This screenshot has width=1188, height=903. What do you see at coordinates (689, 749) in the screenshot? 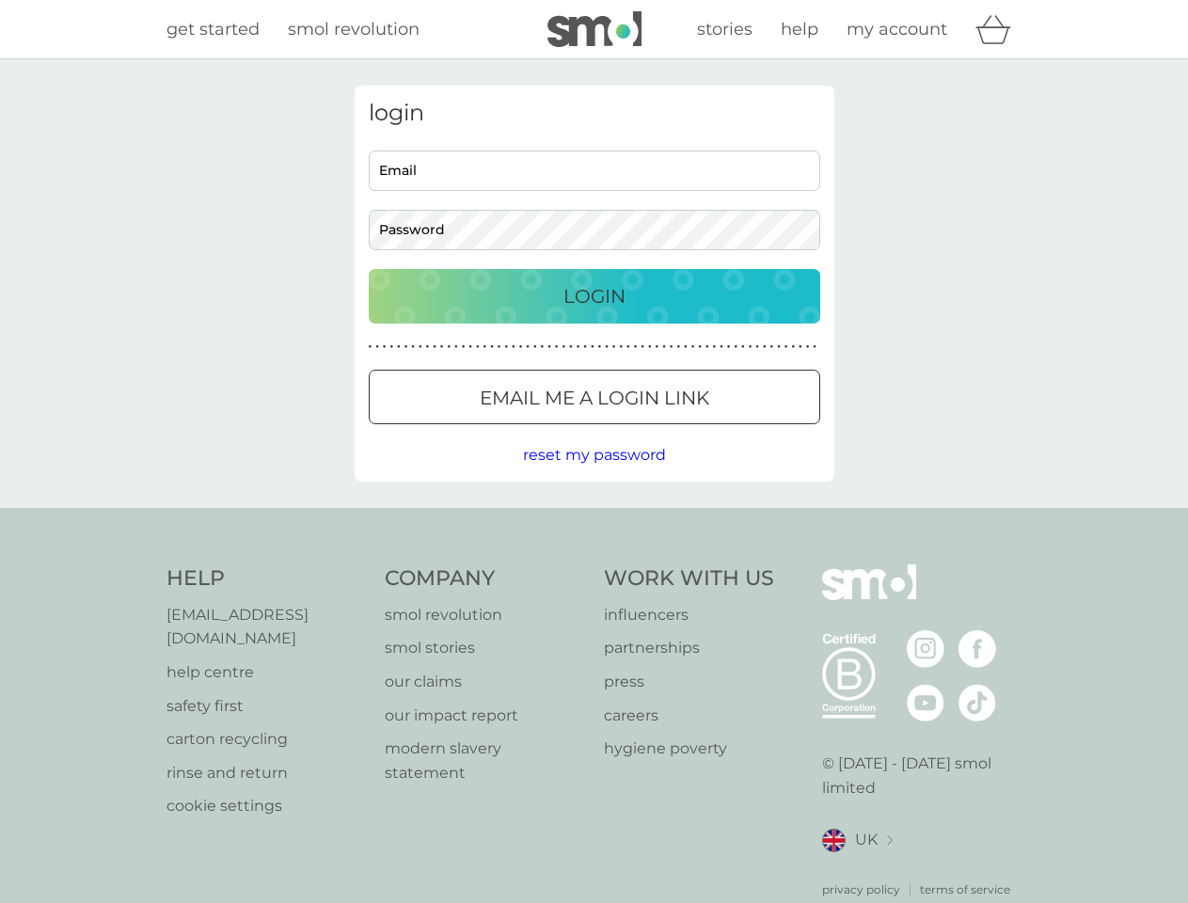
I see `p: hygiene poverty` at bounding box center [689, 749].